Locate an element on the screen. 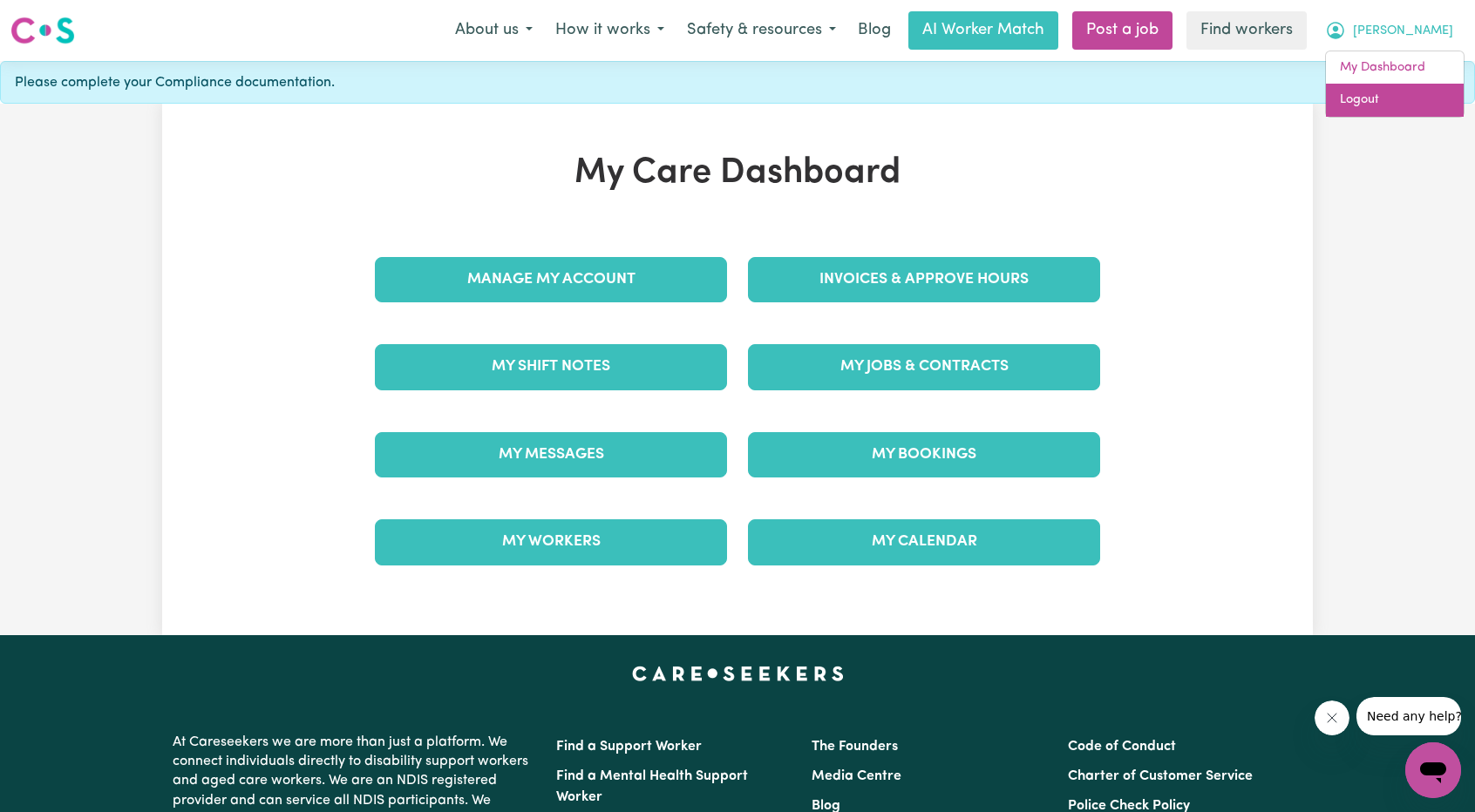 The width and height of the screenshot is (1475, 812). a: My Bookings is located at coordinates (924, 455).